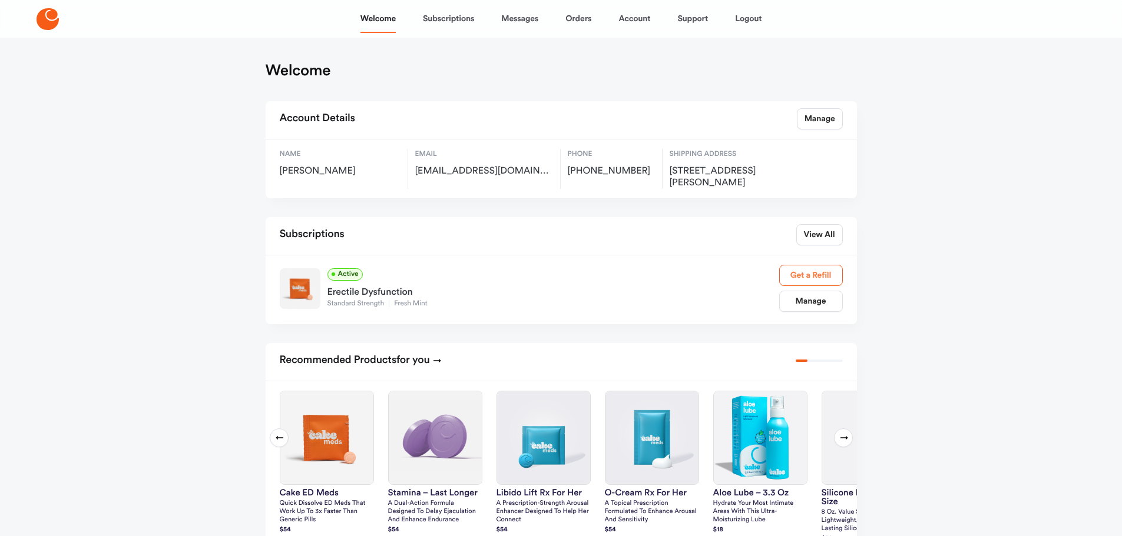 The width and height of the screenshot is (1122, 536). I want to click on a: Orders, so click(578, 19).